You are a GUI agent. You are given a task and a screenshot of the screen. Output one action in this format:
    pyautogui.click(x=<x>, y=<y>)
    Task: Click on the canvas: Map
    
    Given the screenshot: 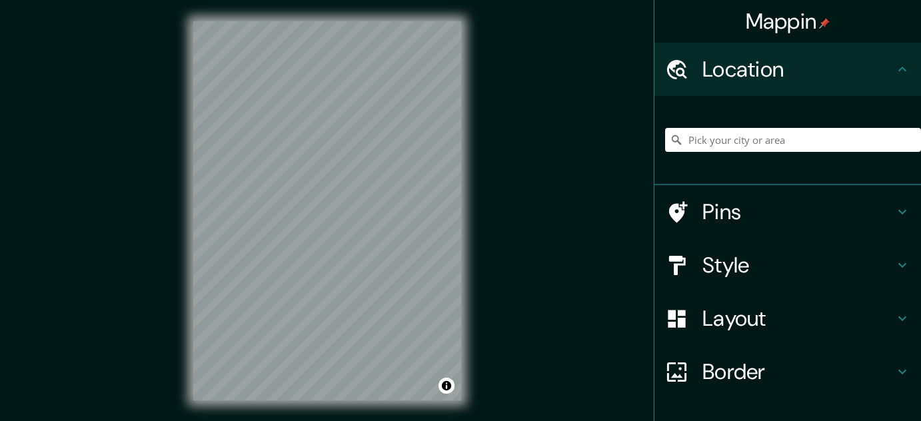 What is the action you would take?
    pyautogui.click(x=327, y=210)
    